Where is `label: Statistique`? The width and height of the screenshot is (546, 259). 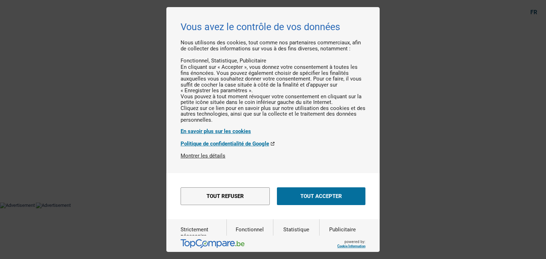 label: Statistique is located at coordinates (296, 242).